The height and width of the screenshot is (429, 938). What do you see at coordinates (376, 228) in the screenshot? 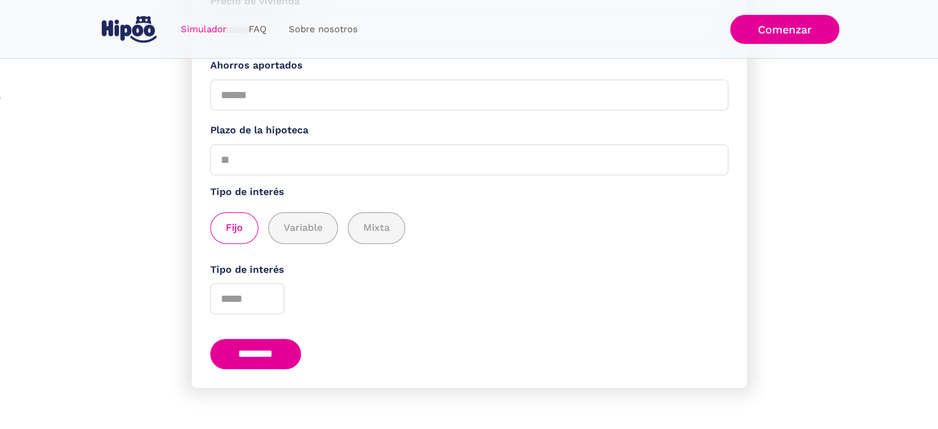
I see `span: Mixta` at bounding box center [376, 228].